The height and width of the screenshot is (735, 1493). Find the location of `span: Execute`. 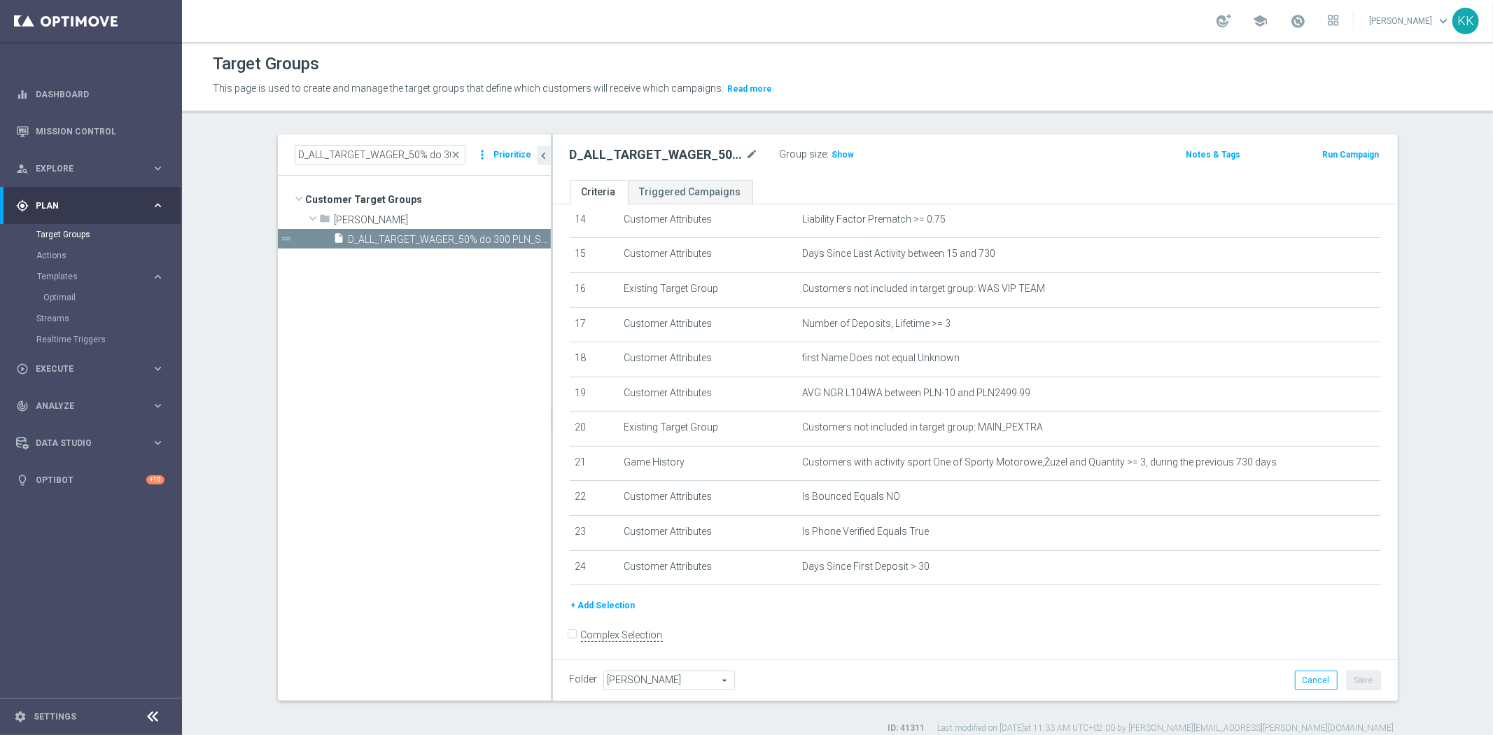

span: Execute is located at coordinates (93, 369).